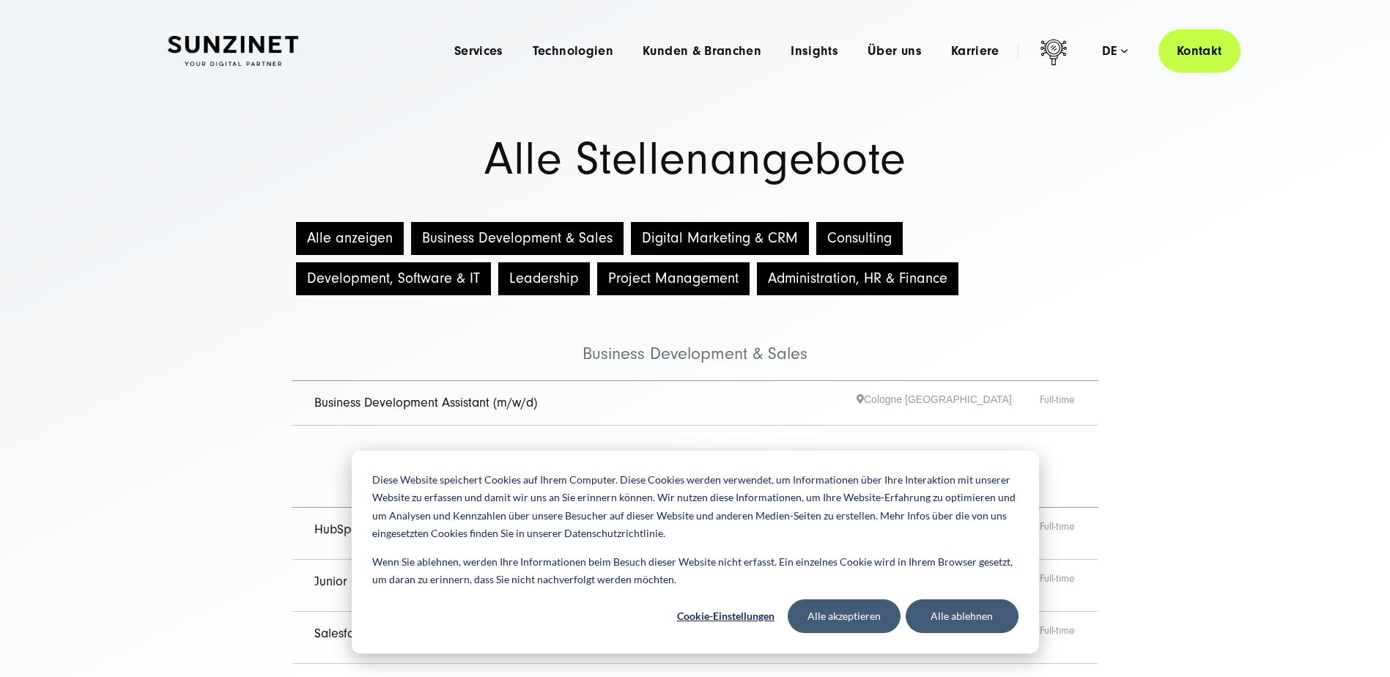 The image size is (1390, 677). Describe the element at coordinates (386, 581) in the screenshot. I see `a: Junior Copywriter (m/w/d)` at that location.